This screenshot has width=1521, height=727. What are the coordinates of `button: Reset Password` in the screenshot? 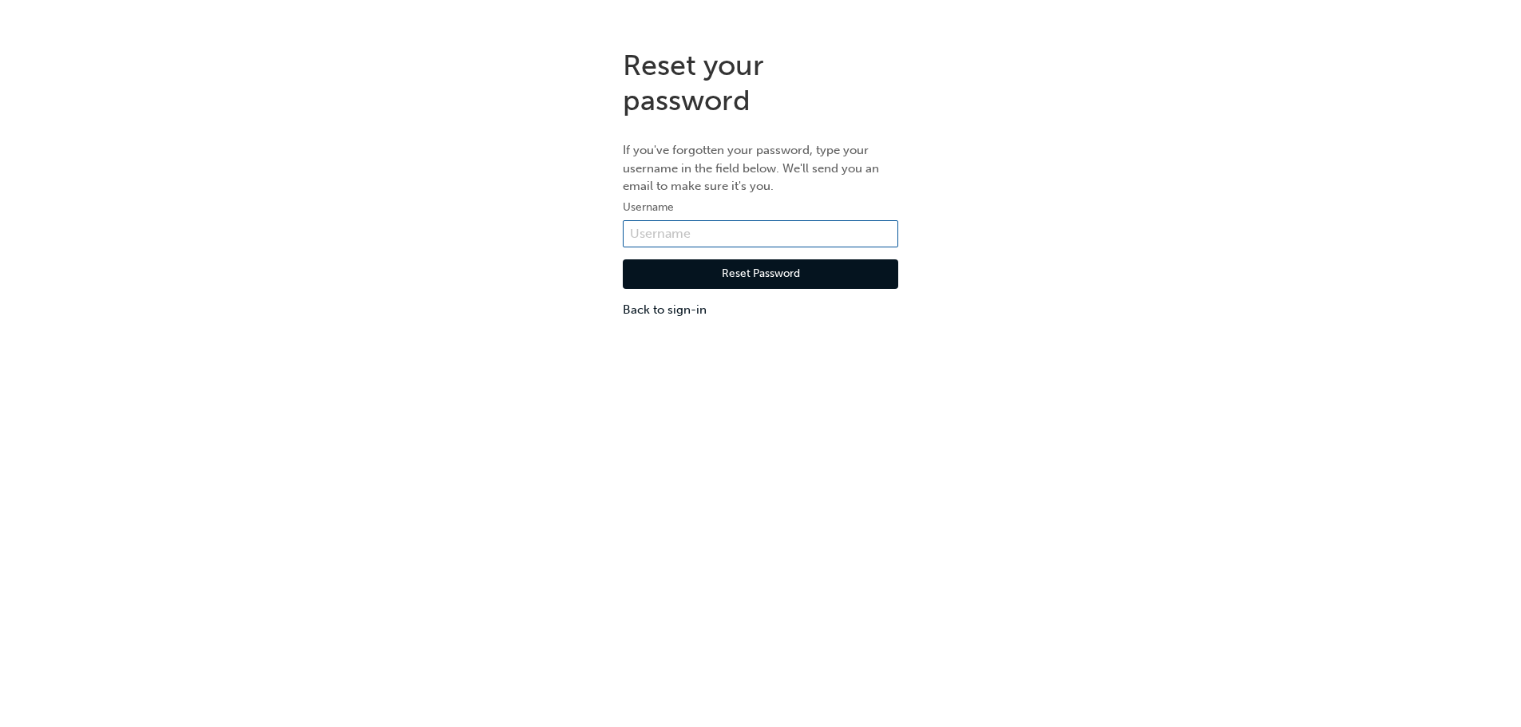 It's located at (760, 275).